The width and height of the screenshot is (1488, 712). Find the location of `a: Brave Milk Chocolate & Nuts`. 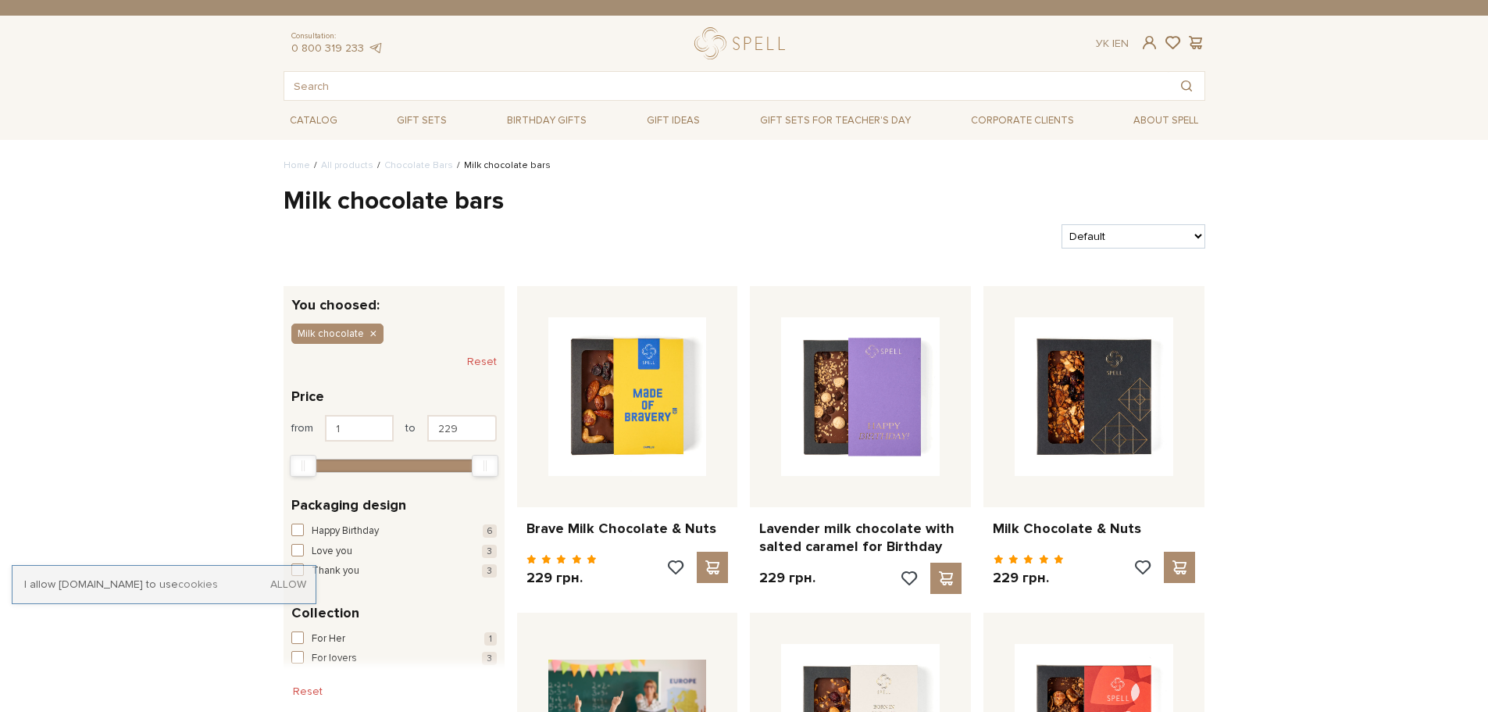

a: Brave Milk Chocolate & Nuts is located at coordinates (627, 528).